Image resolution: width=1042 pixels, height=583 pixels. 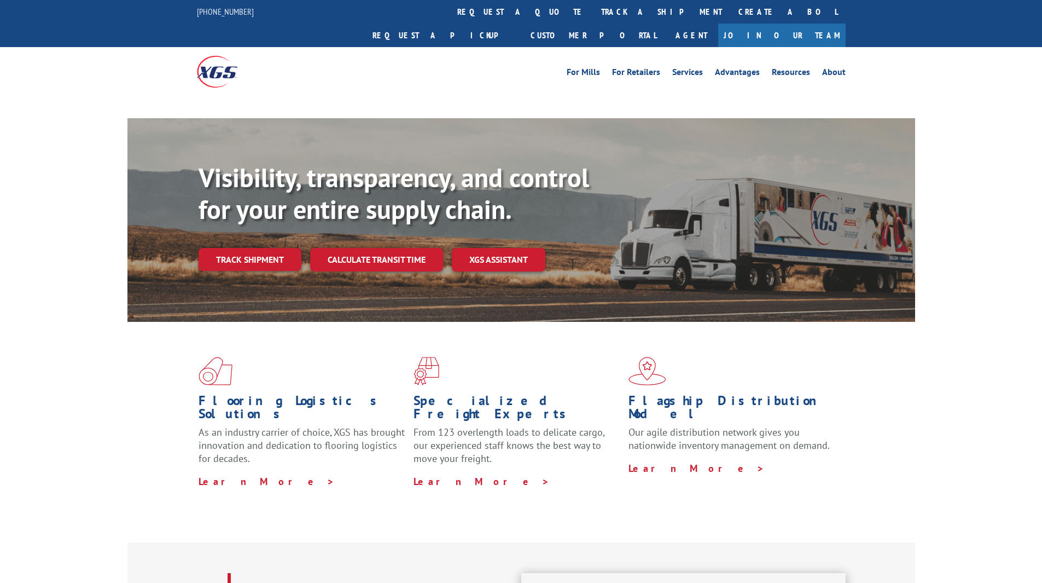 I want to click on a: Customer Portal, so click(x=594, y=35).